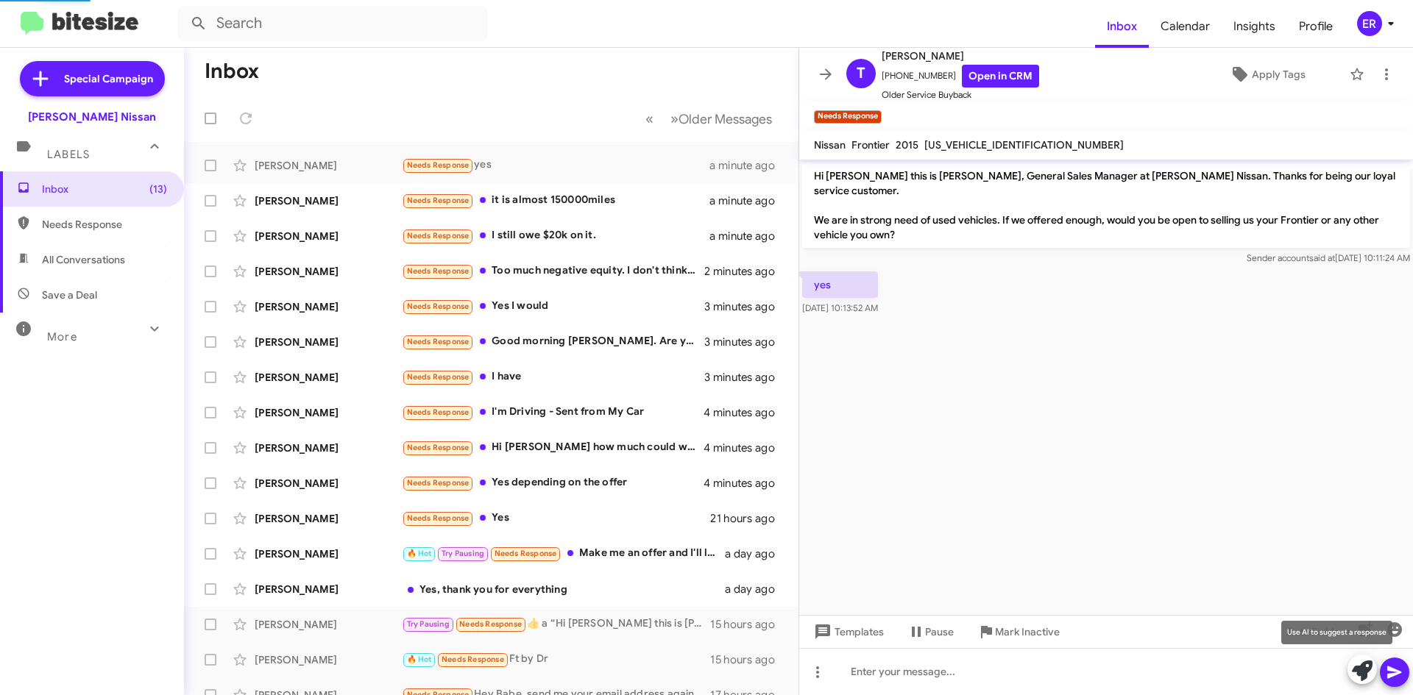 This screenshot has width=1413, height=695. I want to click on button: Previous, so click(649, 118).